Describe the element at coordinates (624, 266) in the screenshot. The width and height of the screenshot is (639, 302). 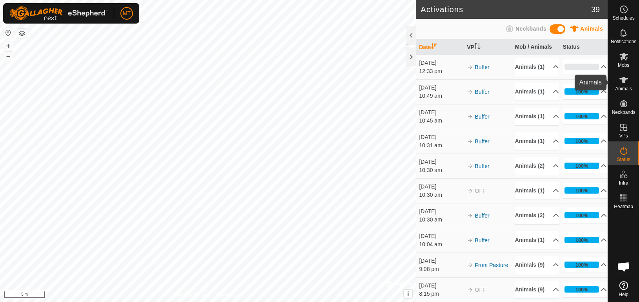
I see `div: Open chat` at that location.